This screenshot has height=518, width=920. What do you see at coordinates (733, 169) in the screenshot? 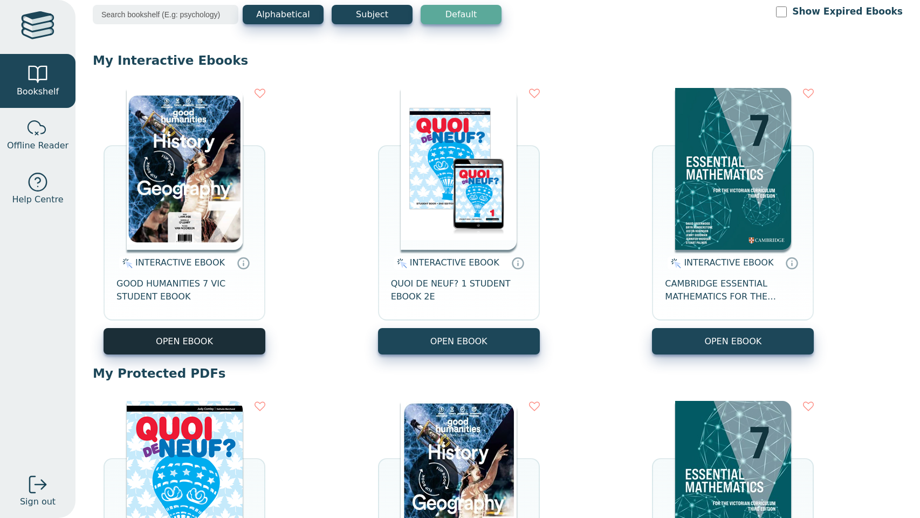
I see `img: a4cdec38-c0cf-47c5-bca4-515c5eb7b3e9.png` at bounding box center [733, 169].